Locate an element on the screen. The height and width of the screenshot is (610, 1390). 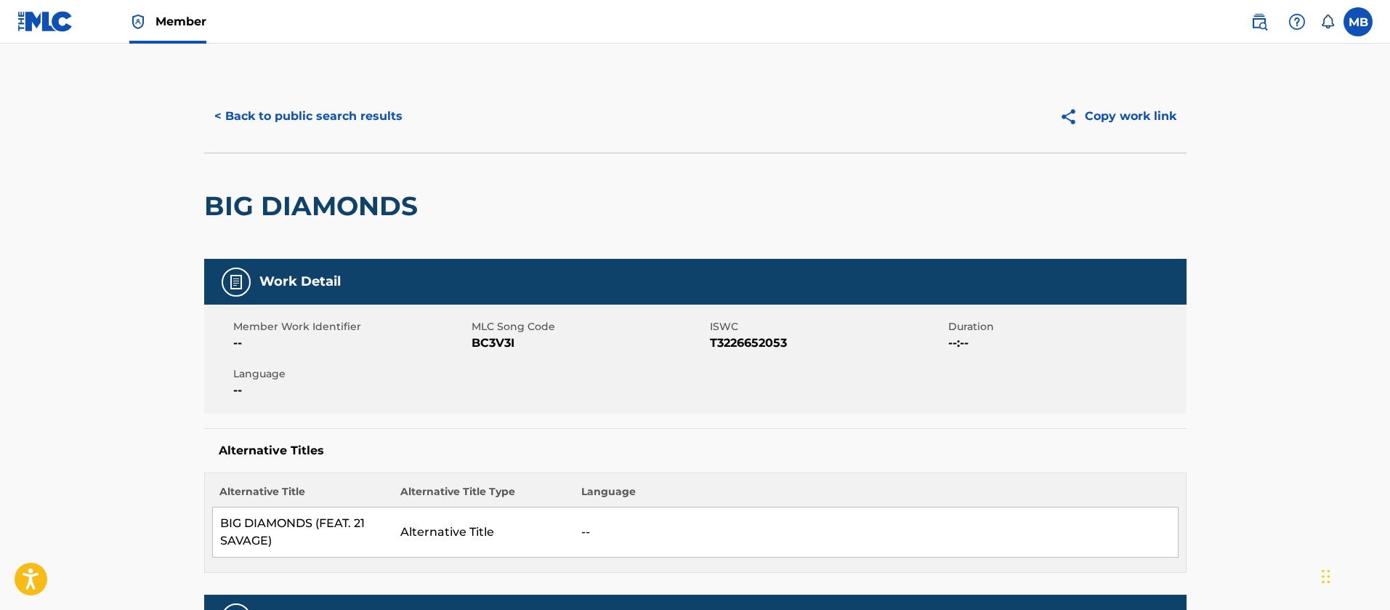
img: Copy work link is located at coordinates (1072, 116).